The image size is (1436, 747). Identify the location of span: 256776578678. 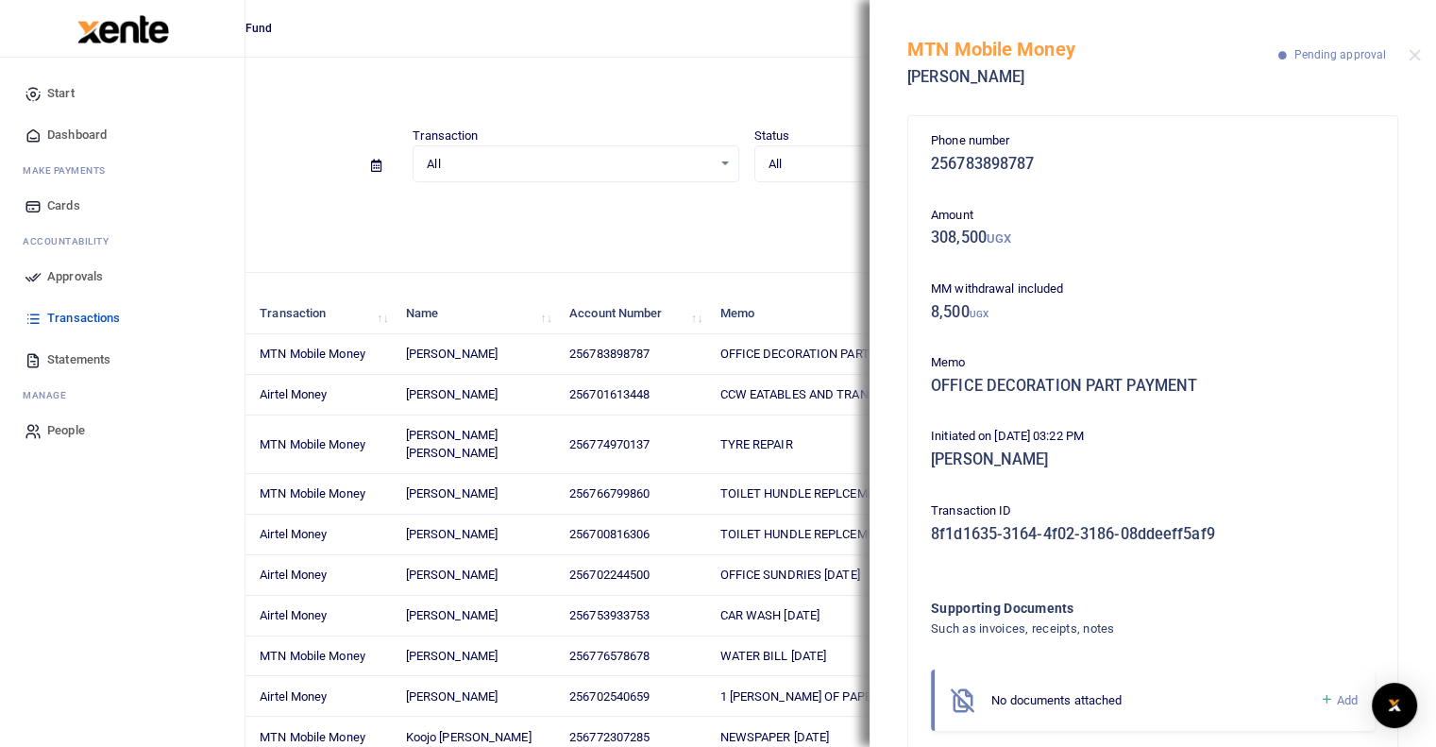
(609, 655).